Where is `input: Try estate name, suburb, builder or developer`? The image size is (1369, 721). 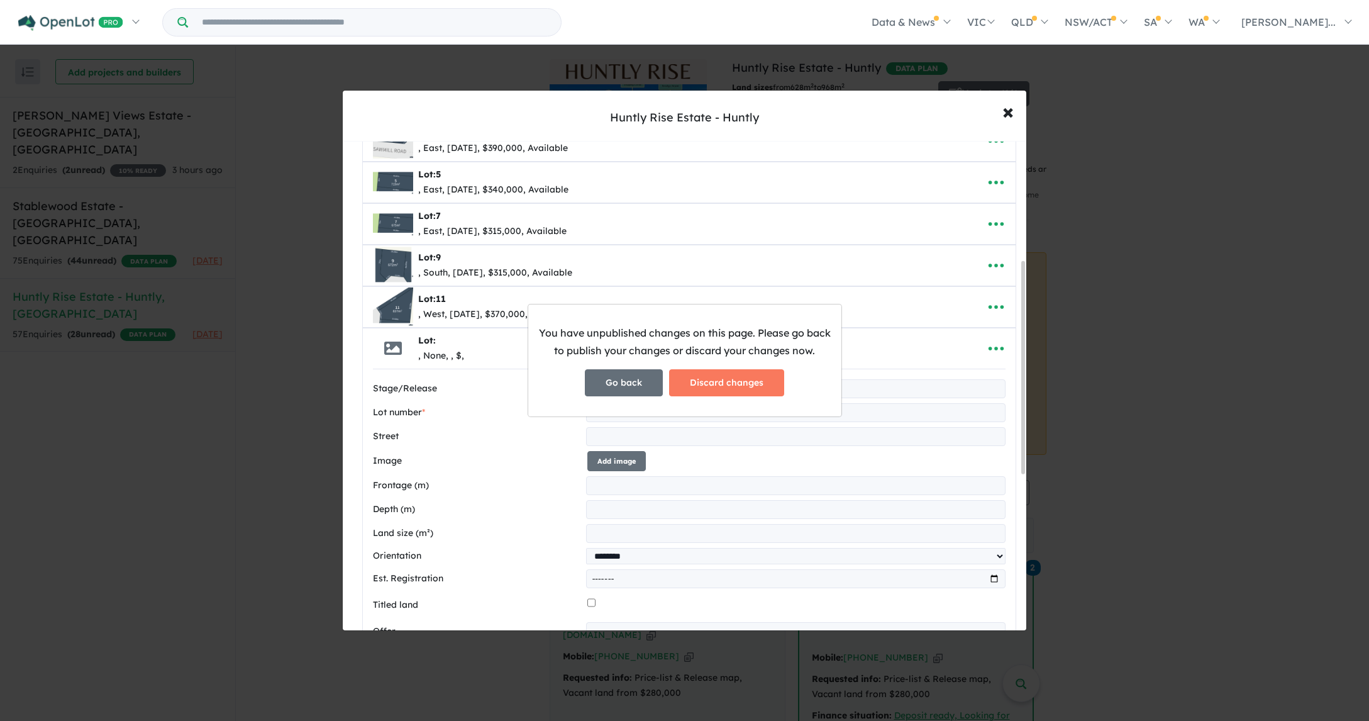
input: Try estate name, suburb, builder or developer is located at coordinates (374, 22).